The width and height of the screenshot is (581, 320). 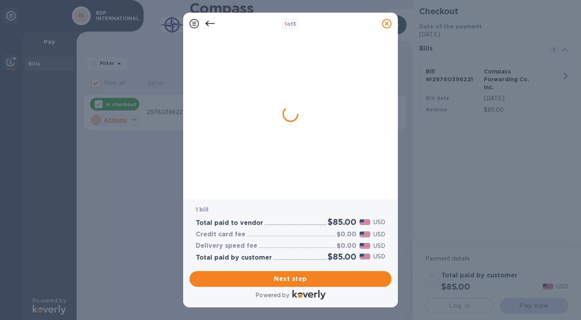 I want to click on h3: Total paid by customer, so click(x=234, y=258).